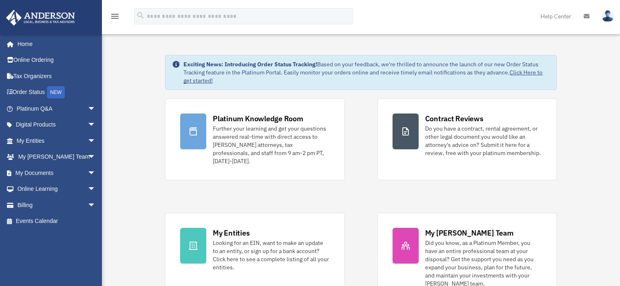  Describe the element at coordinates (57, 222) in the screenshot. I see `a: Events Calendar` at that location.